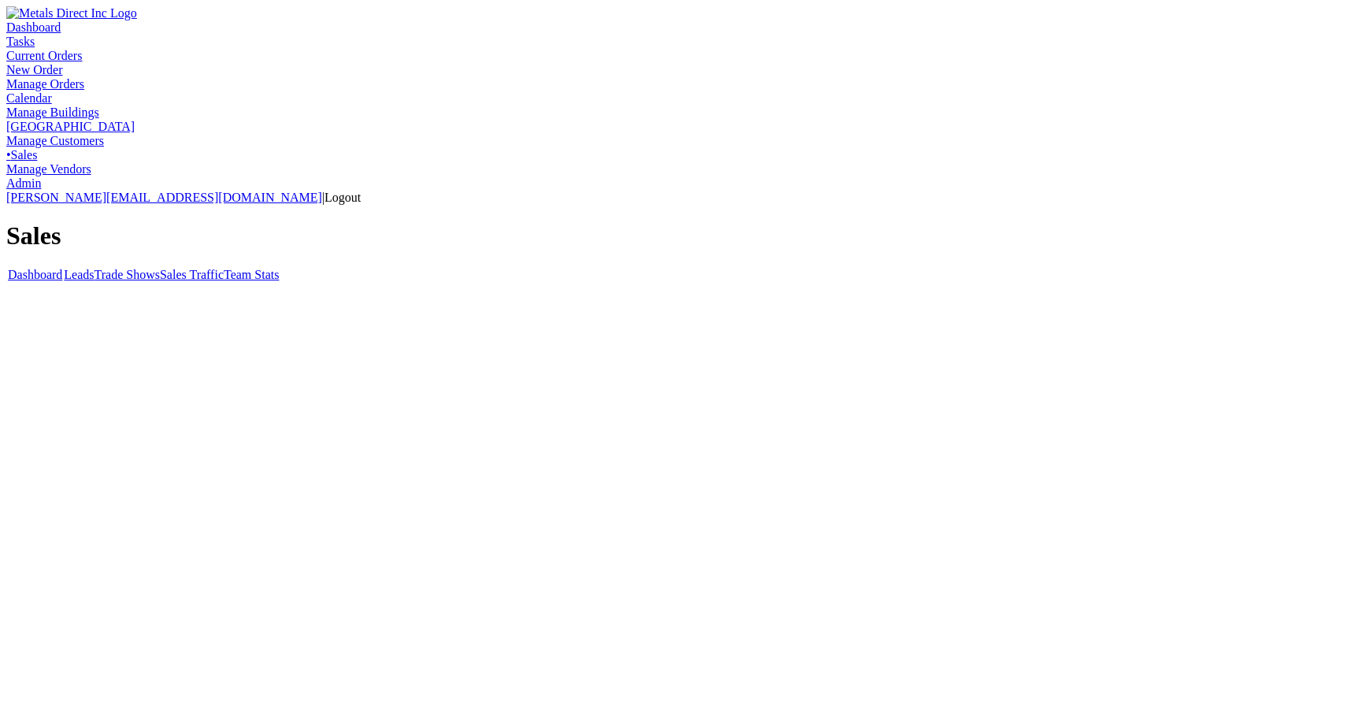 The image size is (1361, 724). Describe the element at coordinates (681, 98) in the screenshot. I see `a: Calendar` at that location.